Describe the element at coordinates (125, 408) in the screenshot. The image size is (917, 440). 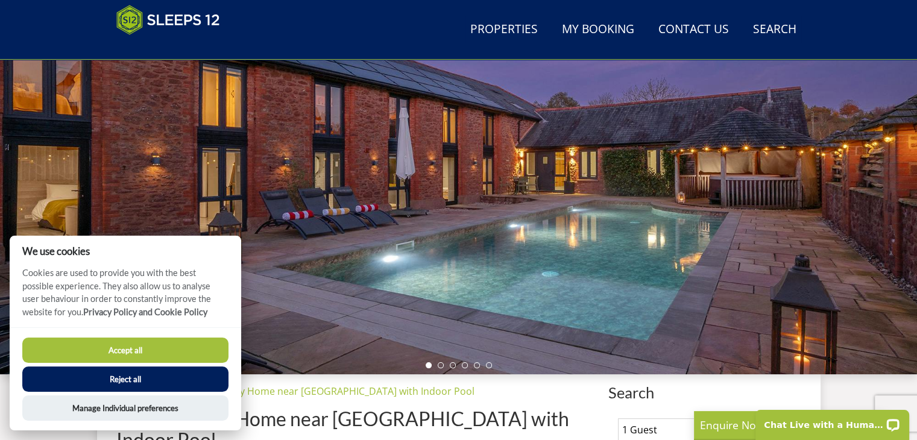
I see `button: Manage Individual preferences` at that location.